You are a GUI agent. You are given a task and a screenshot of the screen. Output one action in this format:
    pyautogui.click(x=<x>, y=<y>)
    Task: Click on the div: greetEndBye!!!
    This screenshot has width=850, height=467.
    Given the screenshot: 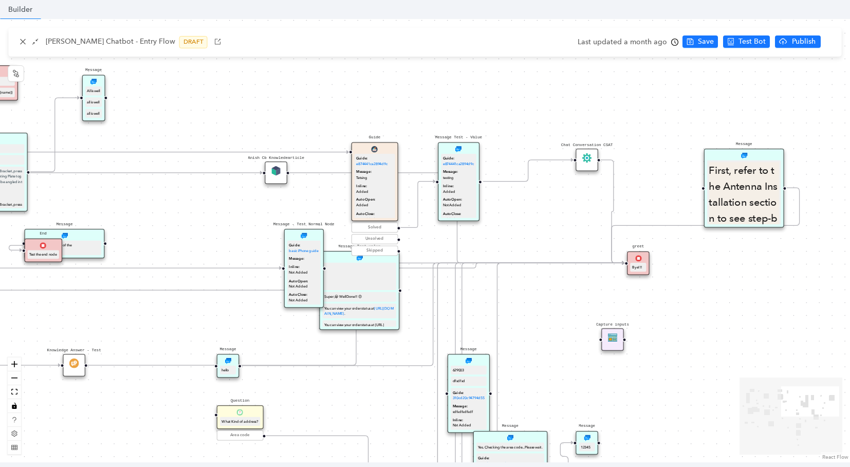 What is the action you would take?
    pyautogui.click(x=638, y=263)
    